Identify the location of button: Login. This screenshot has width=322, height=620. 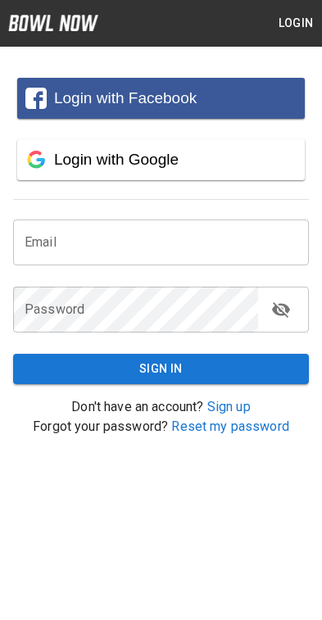
(296, 23).